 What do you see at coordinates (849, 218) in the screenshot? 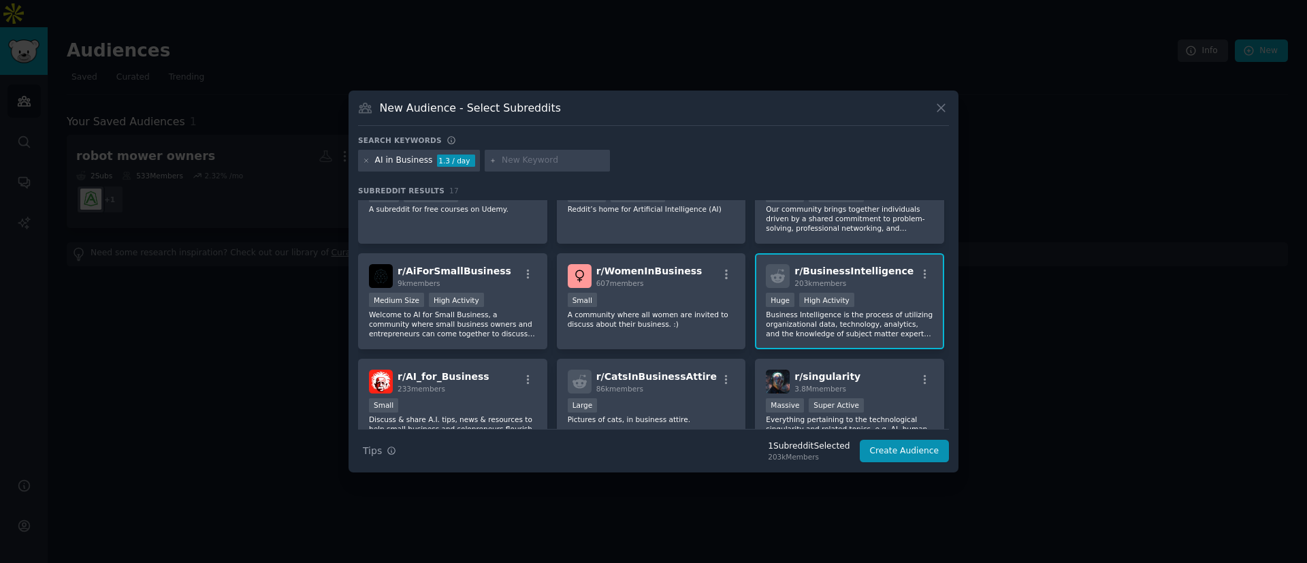
I see `p: Our community brings together individuals driven by a shared commitment to problem-solving, profe...` at bounding box center [849, 218].